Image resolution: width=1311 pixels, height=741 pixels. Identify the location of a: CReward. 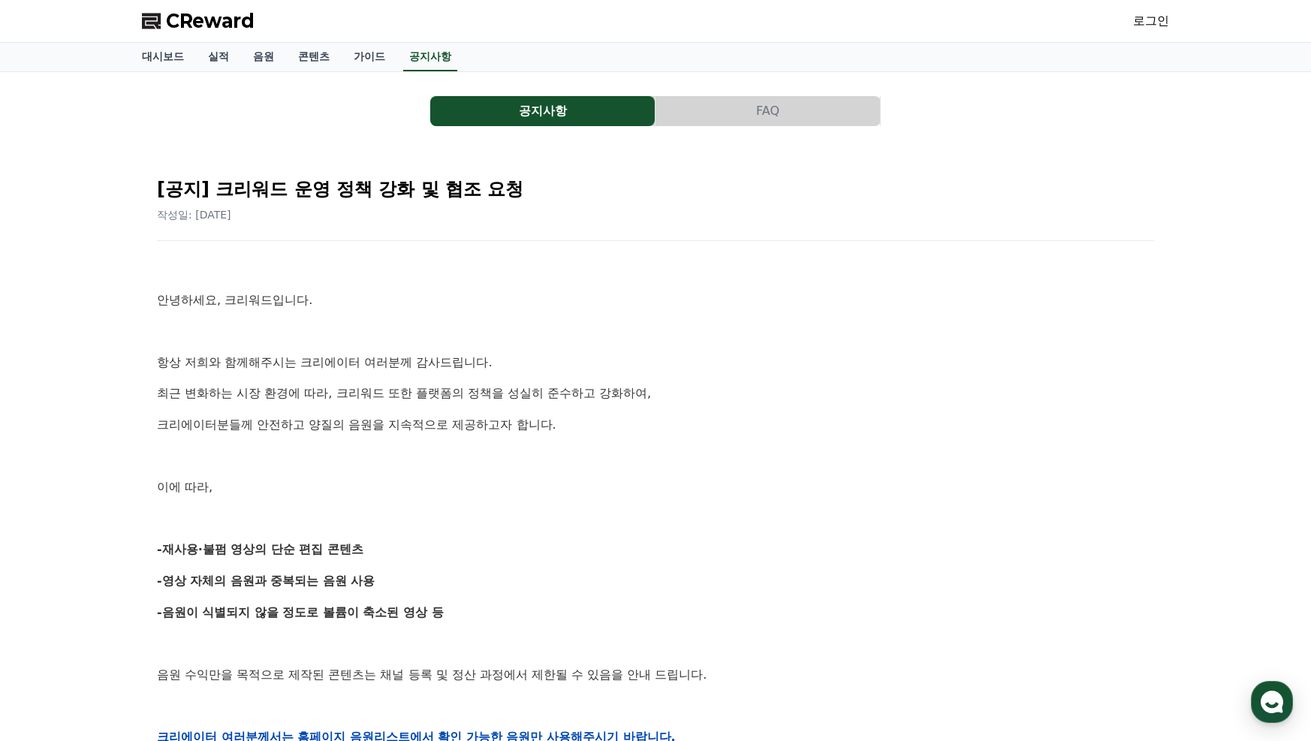
(198, 21).